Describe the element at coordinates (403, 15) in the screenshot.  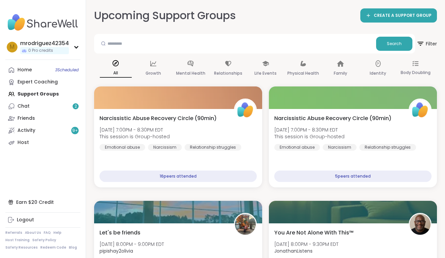
I see `span: CREATE A SUPPORT GROUP` at that location.